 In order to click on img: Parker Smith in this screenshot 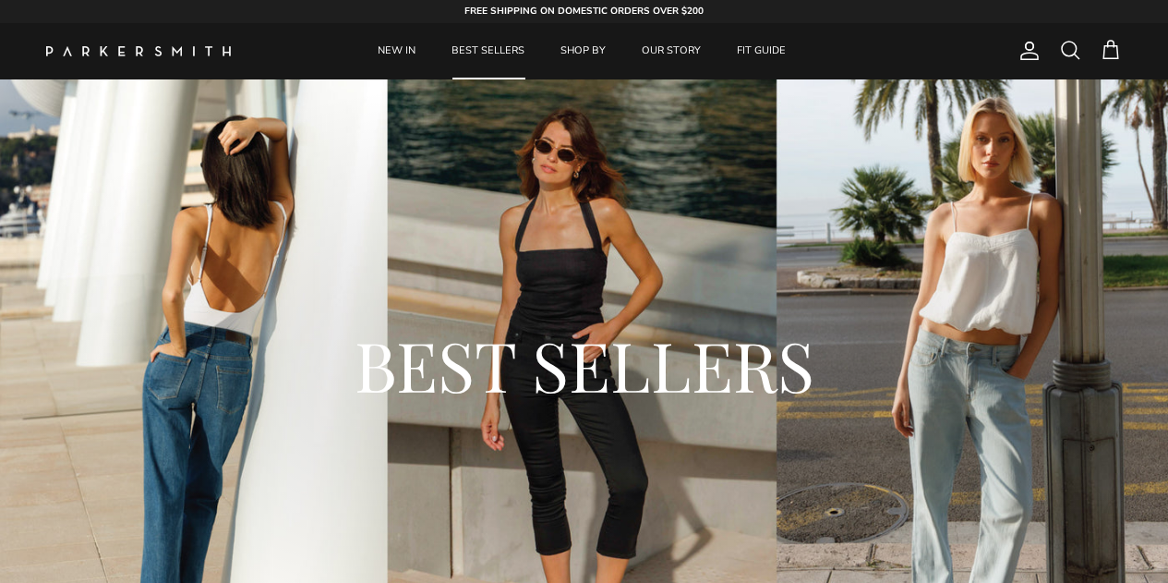, I will do `click(139, 51)`.